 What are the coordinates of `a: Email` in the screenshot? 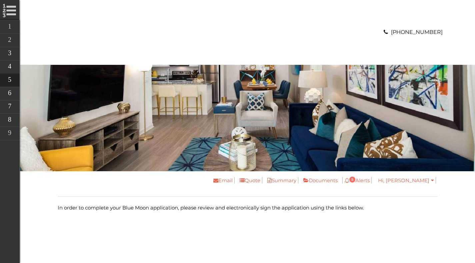 It's located at (221, 180).